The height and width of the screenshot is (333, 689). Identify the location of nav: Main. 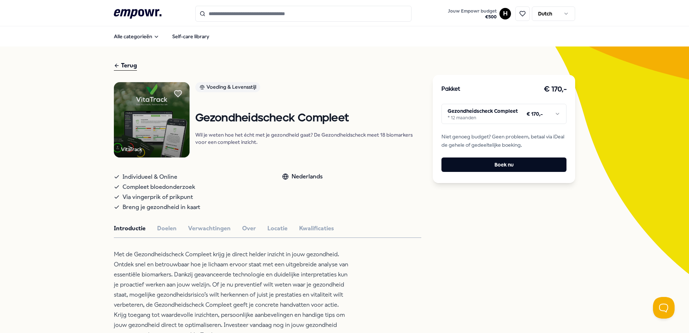
(161, 36).